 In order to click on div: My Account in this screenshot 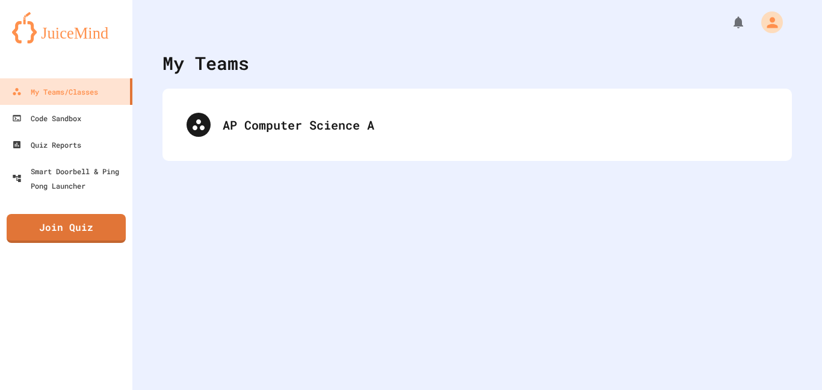, I will do `click(768, 22)`.